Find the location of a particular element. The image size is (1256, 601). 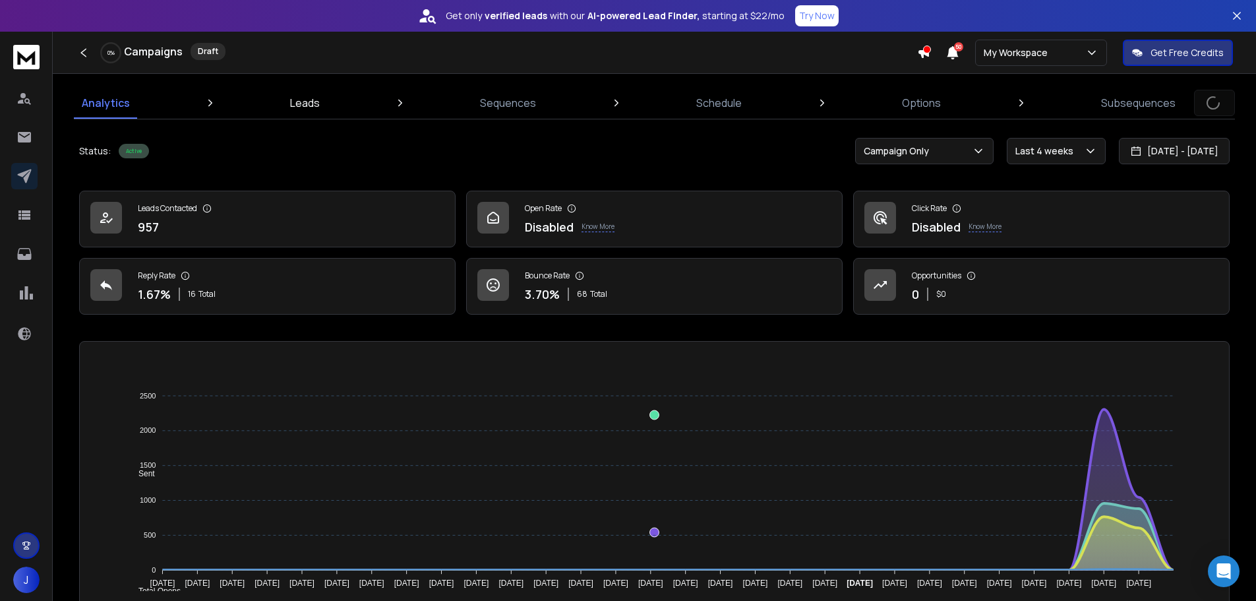

p: 3.70 % is located at coordinates (542, 294).